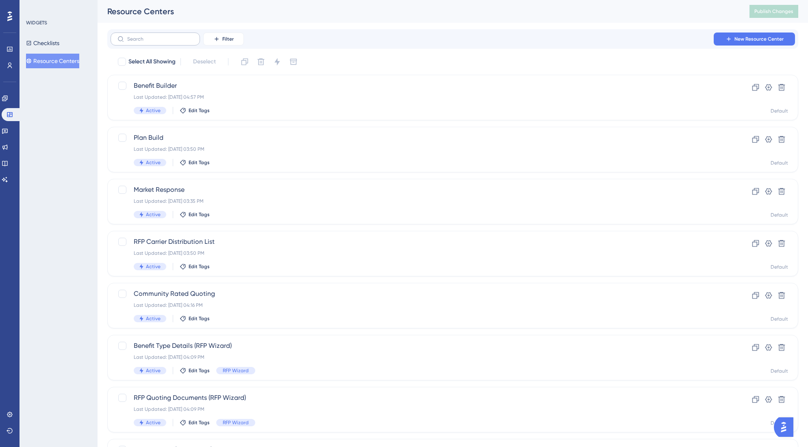 This screenshot has width=808, height=447. Describe the element at coordinates (773, 11) in the screenshot. I see `button: Publish Changes` at that location.